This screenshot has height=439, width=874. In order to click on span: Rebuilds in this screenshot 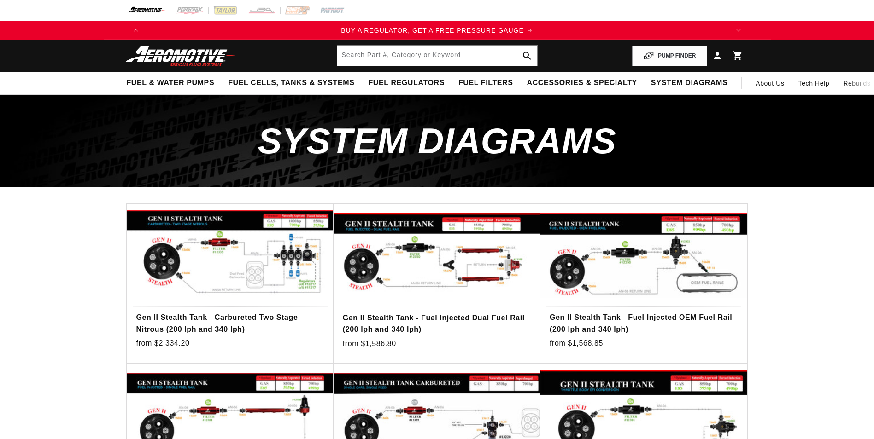, I will do `click(856, 83)`.